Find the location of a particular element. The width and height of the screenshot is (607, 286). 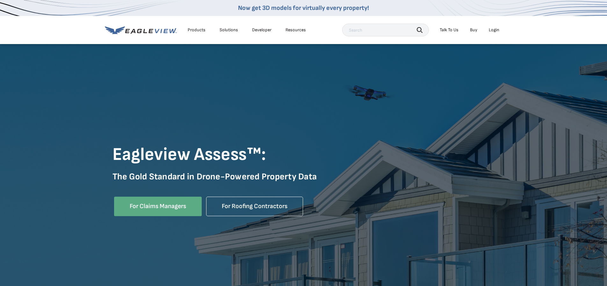

a: Developer is located at coordinates (262, 30).